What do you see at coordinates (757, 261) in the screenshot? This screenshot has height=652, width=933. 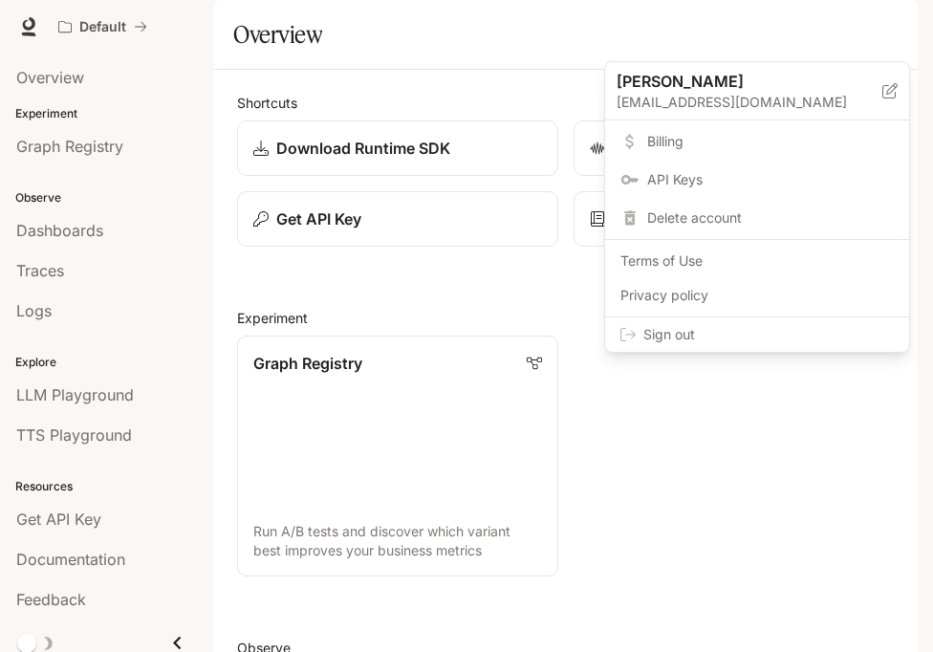 I see `a: Terms of Use` at bounding box center [757, 261].